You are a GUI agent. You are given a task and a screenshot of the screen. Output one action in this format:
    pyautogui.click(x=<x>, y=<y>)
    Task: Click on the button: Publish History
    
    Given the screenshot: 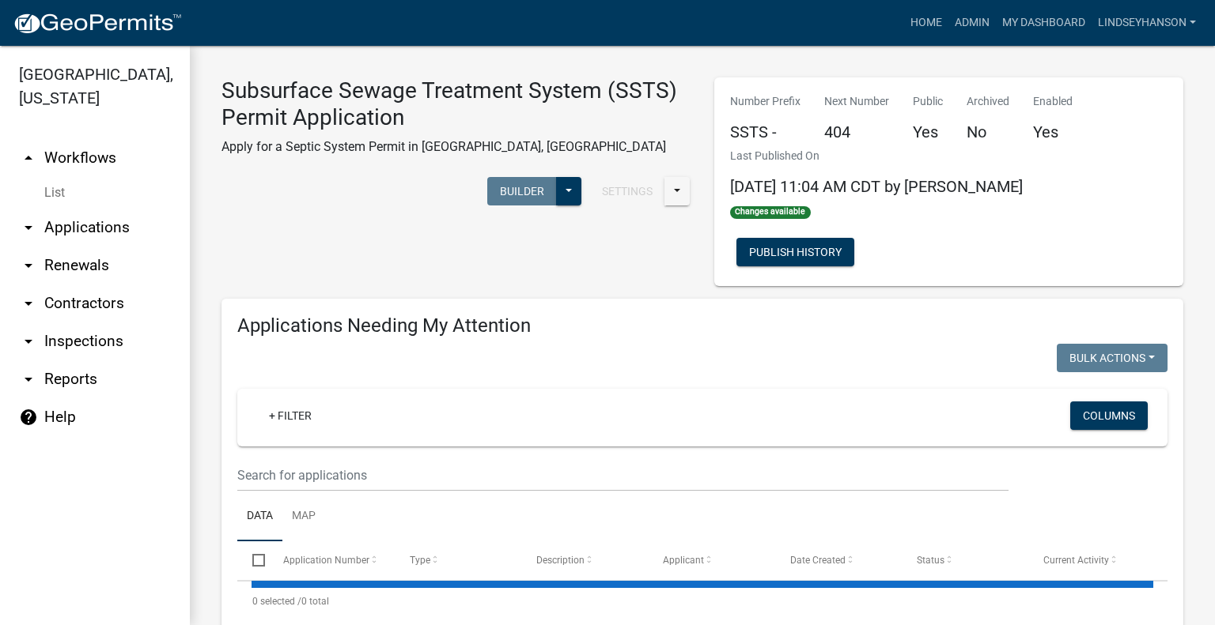 What is the action you would take?
    pyautogui.click(x=795, y=252)
    